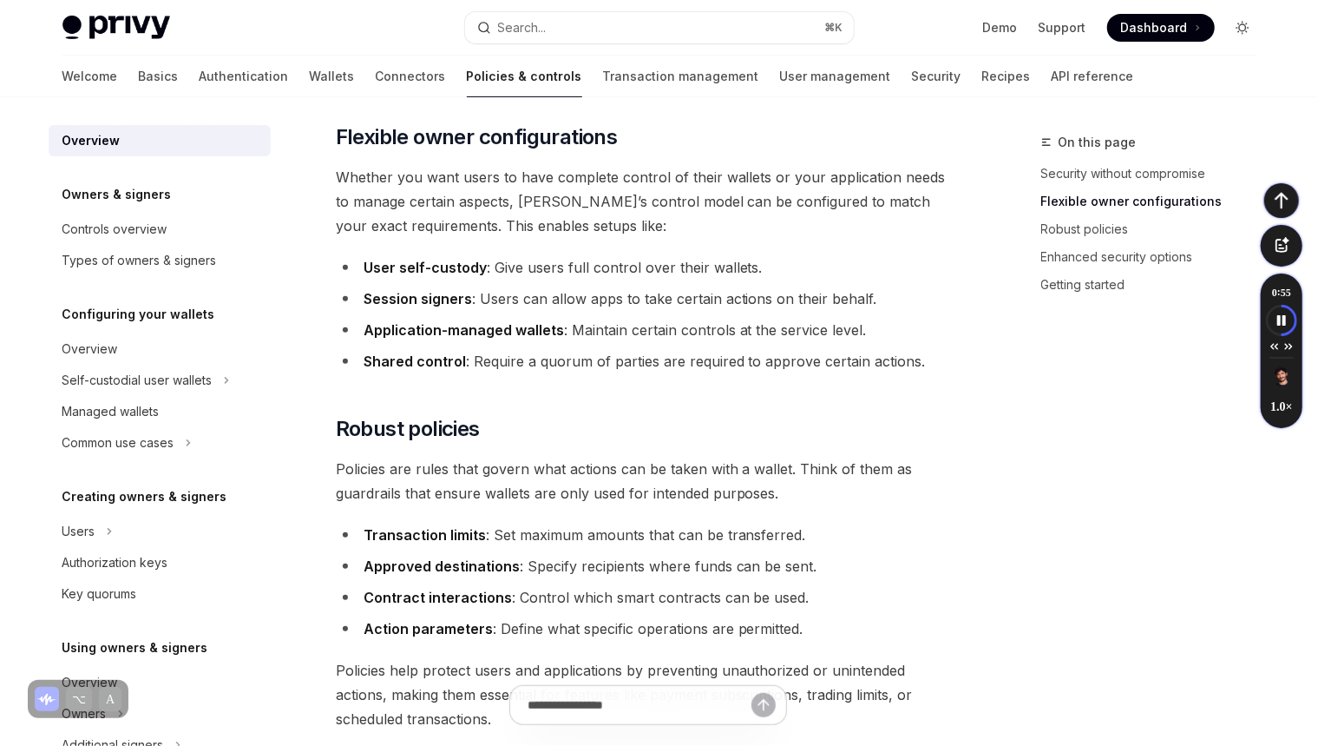 Image resolution: width=1318 pixels, height=746 pixels. What do you see at coordinates (428, 628) in the screenshot?
I see `strong: Action parameters` at bounding box center [428, 628].